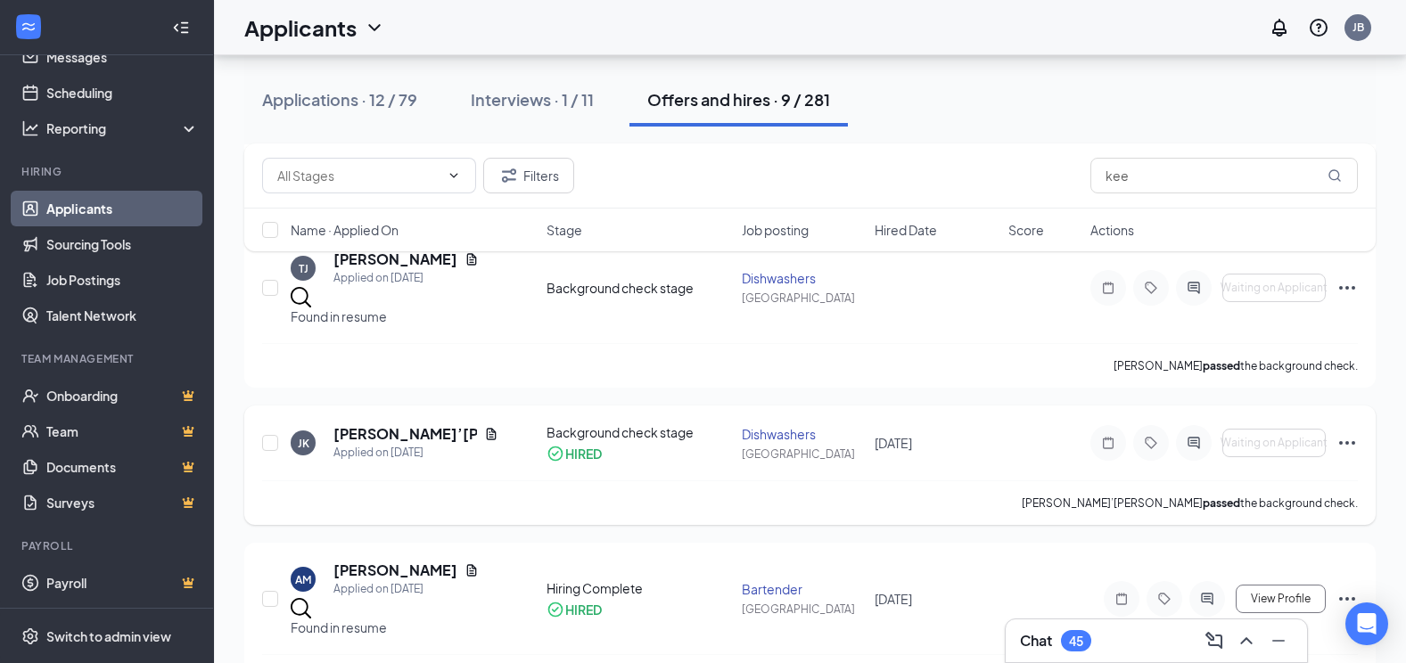  I want to click on div: Bartender, so click(803, 589).